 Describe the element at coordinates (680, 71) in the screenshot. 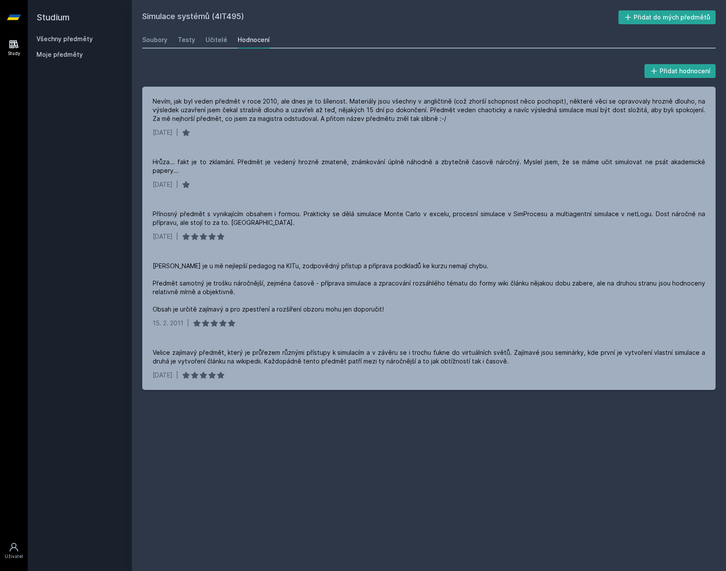

I see `button: Přidat hodnocení` at that location.